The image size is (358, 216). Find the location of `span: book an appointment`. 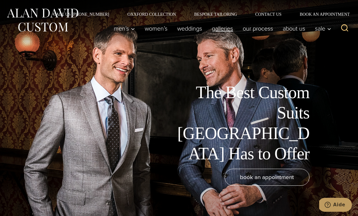

span: book an appointment is located at coordinates (267, 177).